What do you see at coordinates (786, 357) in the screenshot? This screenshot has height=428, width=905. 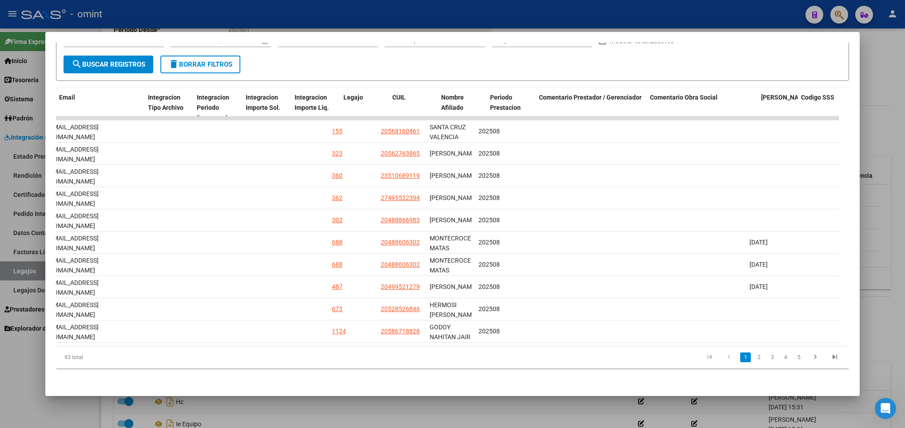 I see `li: page 4` at bounding box center [786, 357].